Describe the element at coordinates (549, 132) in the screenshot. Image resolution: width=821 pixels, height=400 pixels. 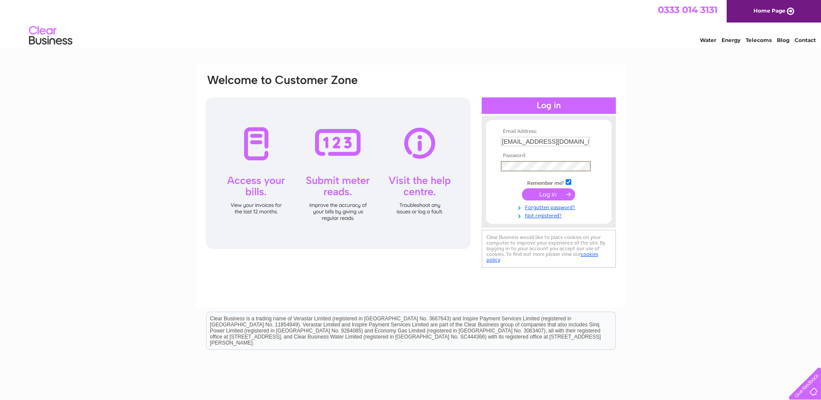
I see `th: Email Address:` at that location.